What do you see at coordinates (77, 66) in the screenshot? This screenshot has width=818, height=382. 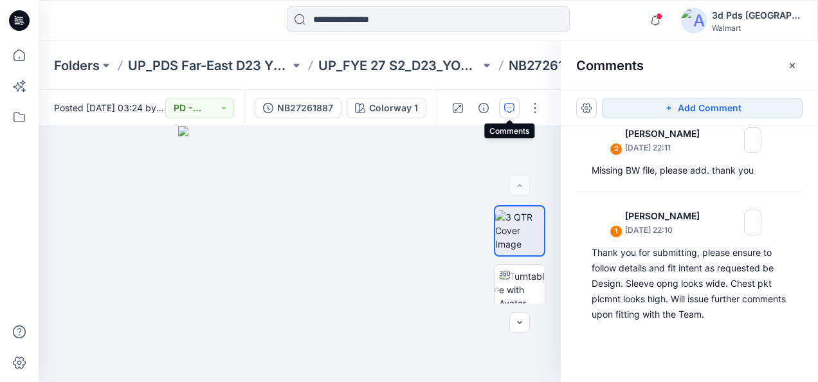 I see `p: Folders` at bounding box center [77, 66].